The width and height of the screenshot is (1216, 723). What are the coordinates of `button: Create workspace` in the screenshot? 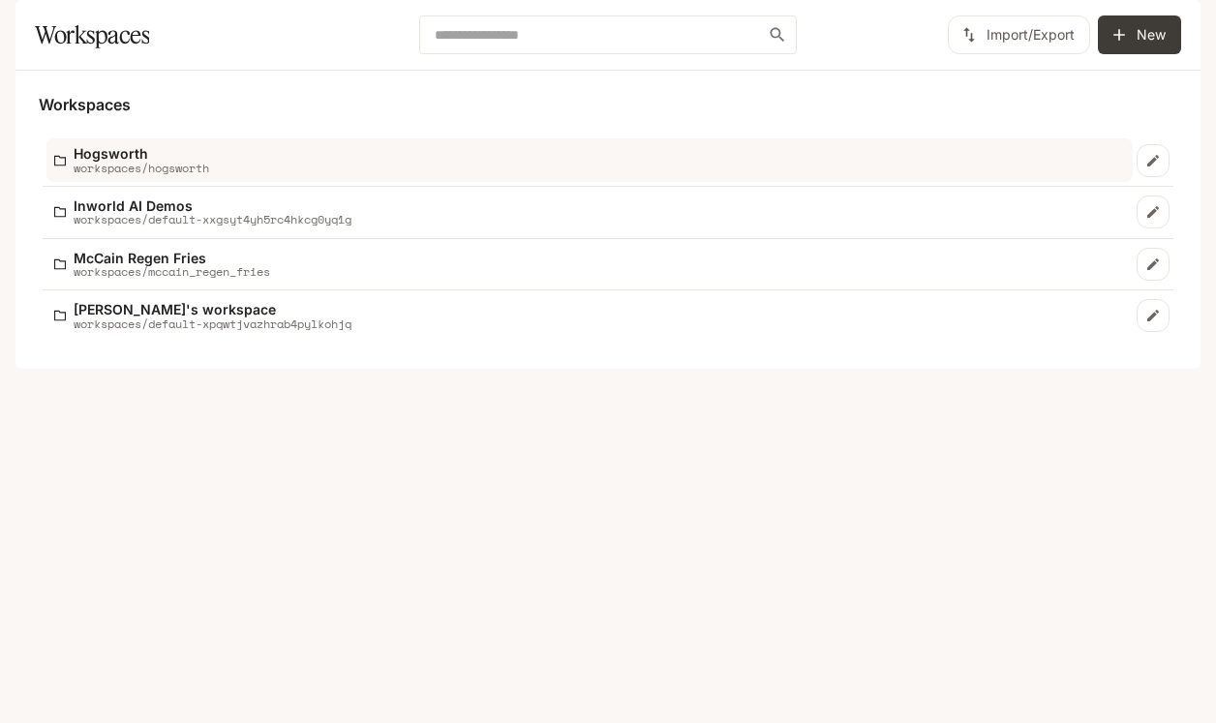 It's located at (1139, 35).